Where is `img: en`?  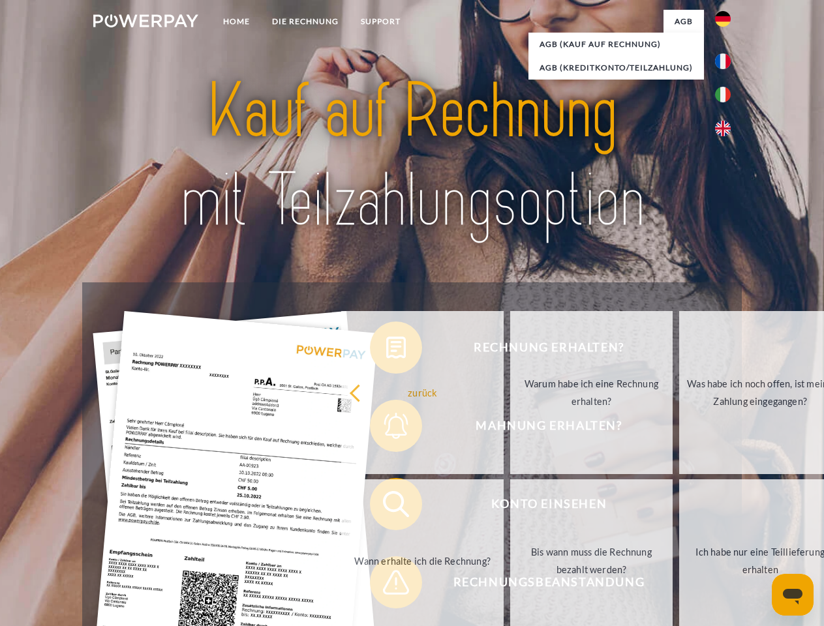
img: en is located at coordinates (723, 129).